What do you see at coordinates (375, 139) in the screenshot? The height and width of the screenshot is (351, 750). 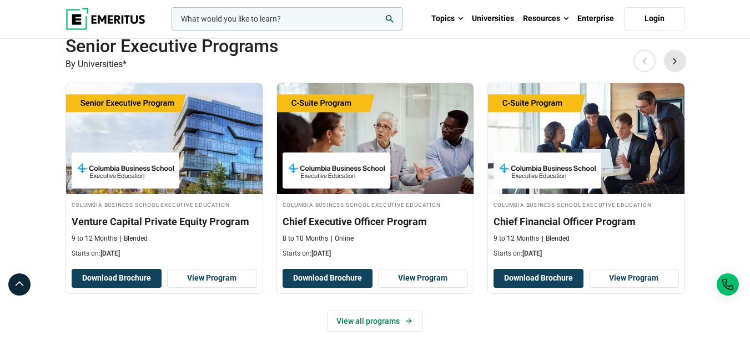 I see `img: Chief Executive Officer Program | Online Leadership Course` at bounding box center [375, 139].